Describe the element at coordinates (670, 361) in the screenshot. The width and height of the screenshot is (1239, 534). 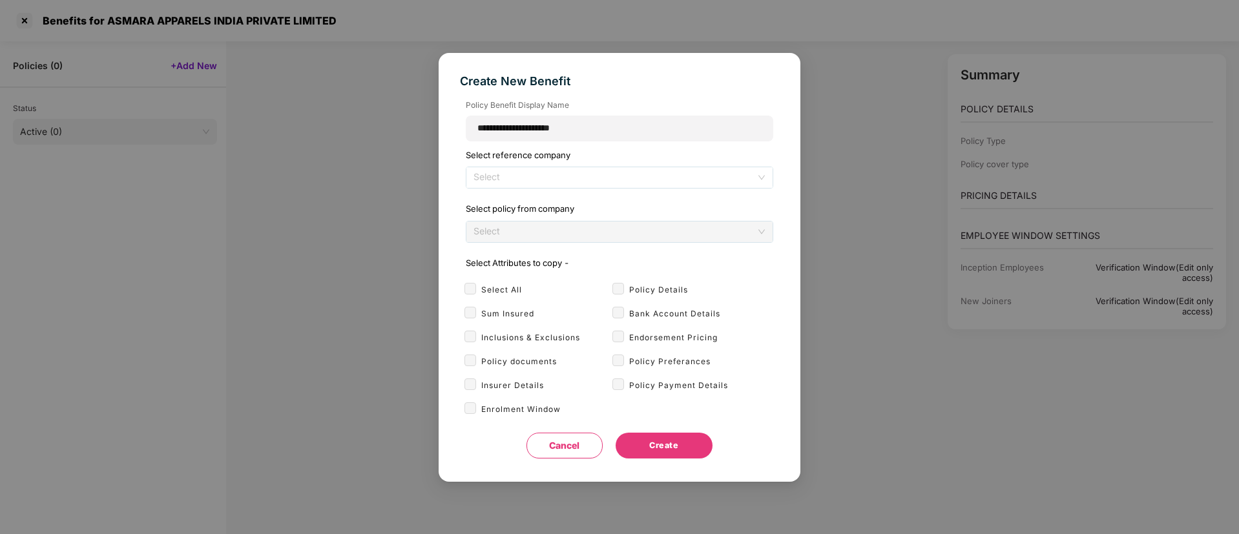
I see `label: Policy Preferances` at that location.